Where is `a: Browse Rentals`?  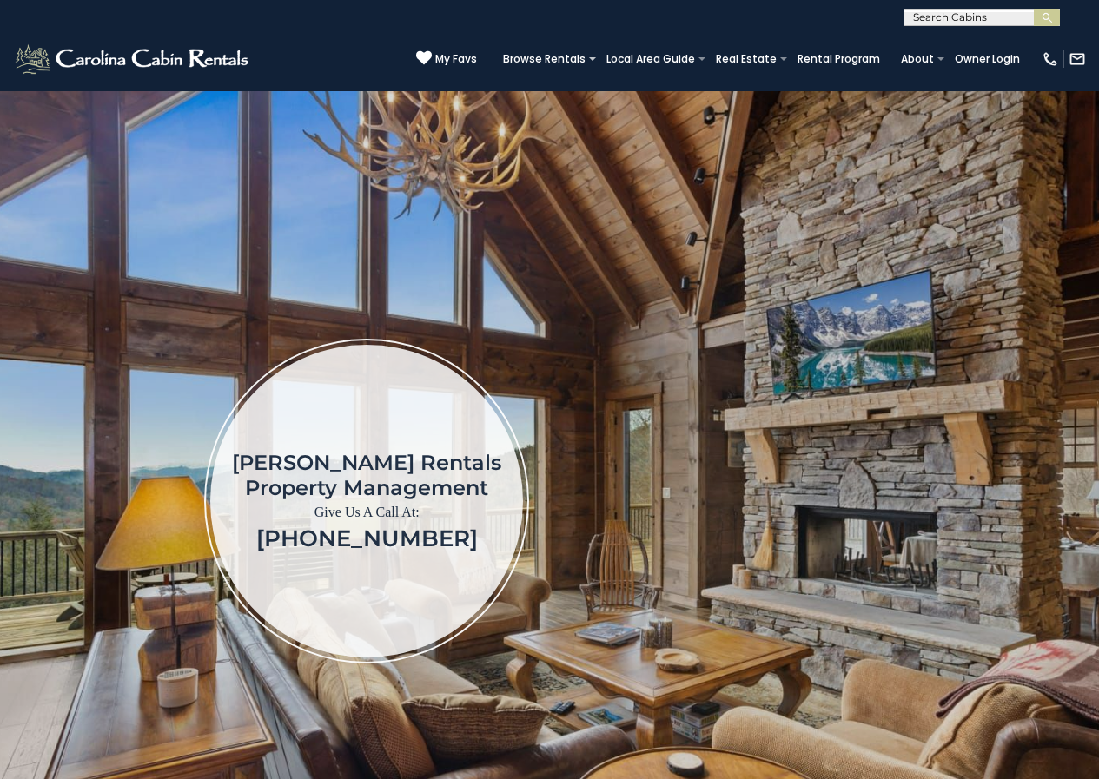
a: Browse Rentals is located at coordinates (544, 59).